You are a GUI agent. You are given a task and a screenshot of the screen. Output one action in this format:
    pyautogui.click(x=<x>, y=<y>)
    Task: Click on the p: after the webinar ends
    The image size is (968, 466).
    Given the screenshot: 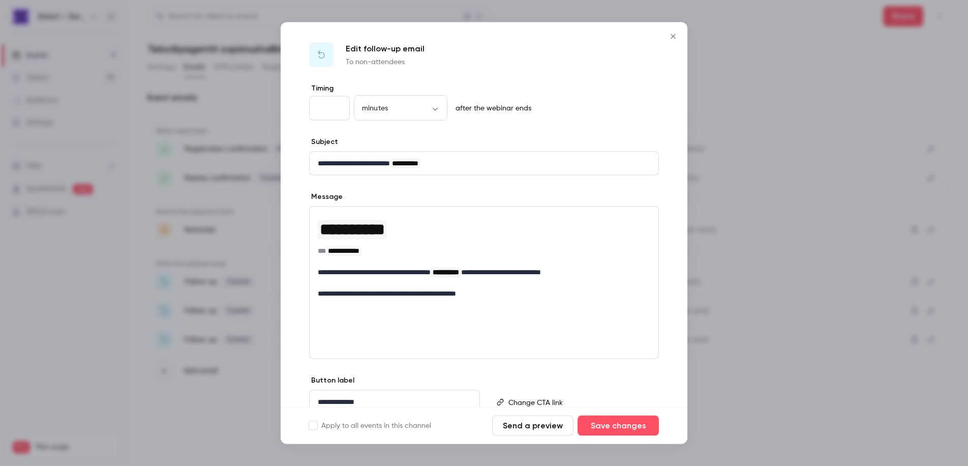 What is the action you would take?
    pyautogui.click(x=491, y=108)
    